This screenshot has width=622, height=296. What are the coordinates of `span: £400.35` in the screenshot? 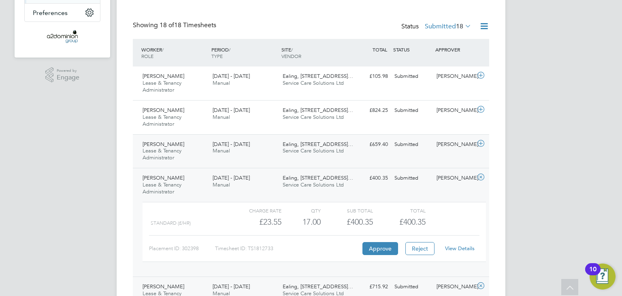 It's located at (413, 222).